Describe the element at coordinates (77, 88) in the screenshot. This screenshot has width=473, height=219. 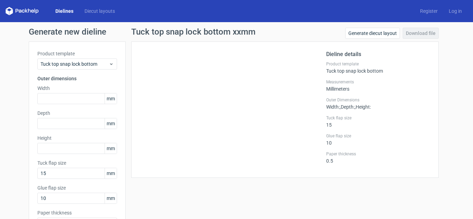
I see `label: Width` at that location.